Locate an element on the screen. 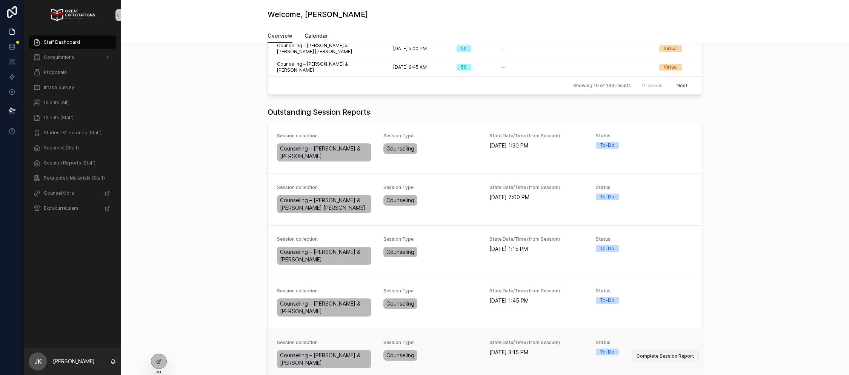  a: Clients (Staff) is located at coordinates (72, 118).